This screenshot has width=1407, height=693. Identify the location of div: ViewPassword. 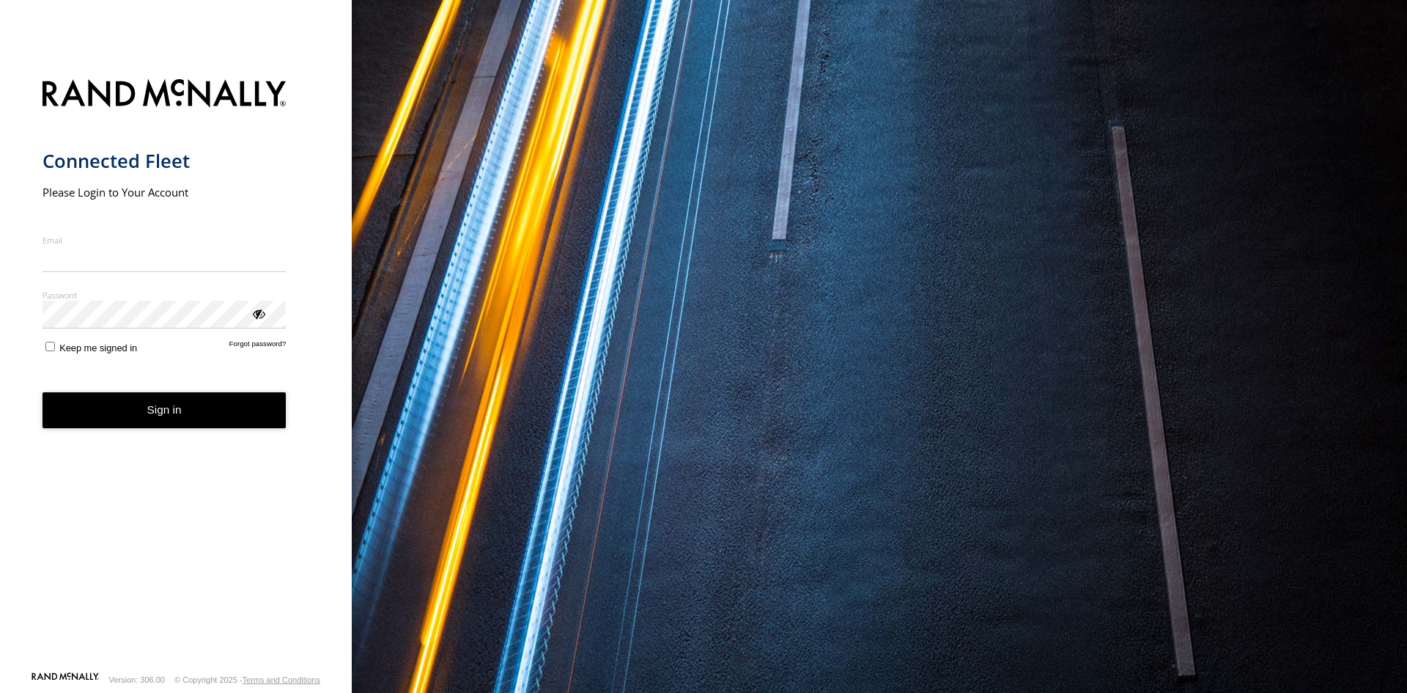
(258, 313).